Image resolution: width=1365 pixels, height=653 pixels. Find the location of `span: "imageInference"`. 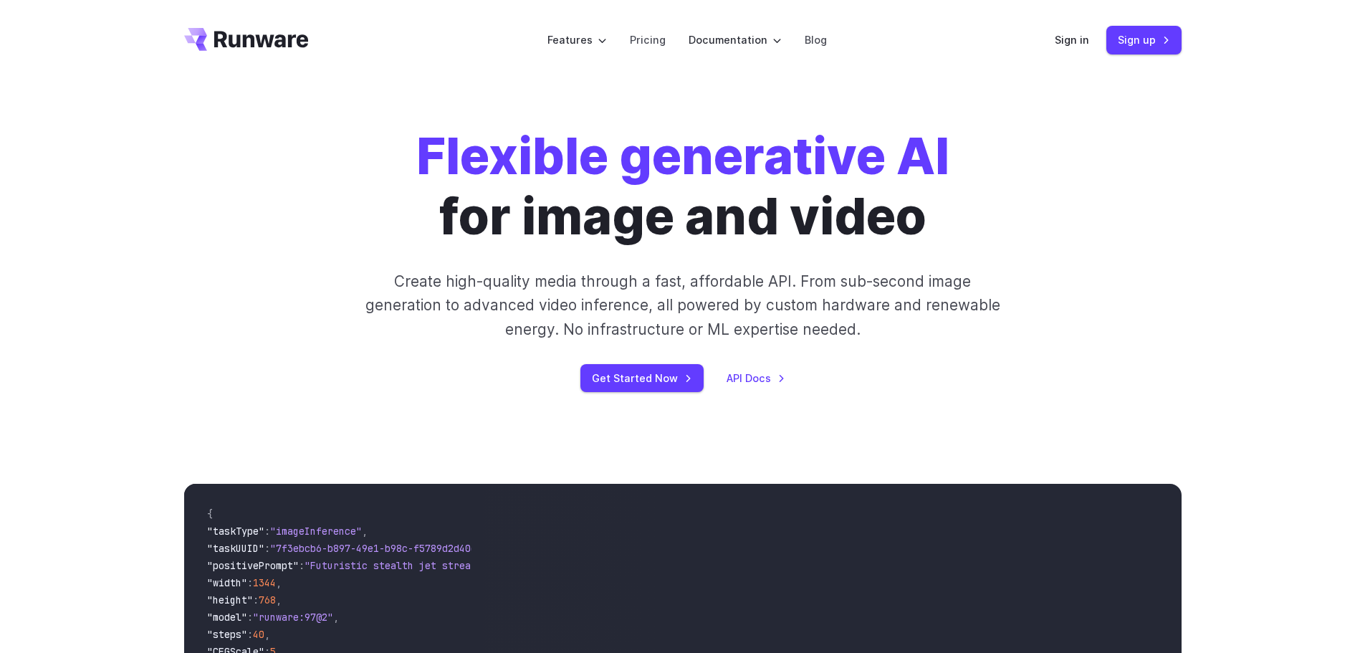

span: "imageInference" is located at coordinates (316, 531).